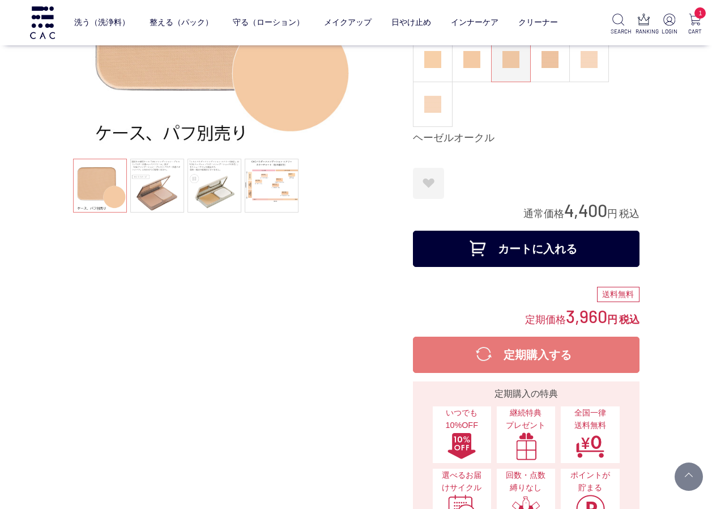  I want to click on p: LOGIN, so click(669, 31).